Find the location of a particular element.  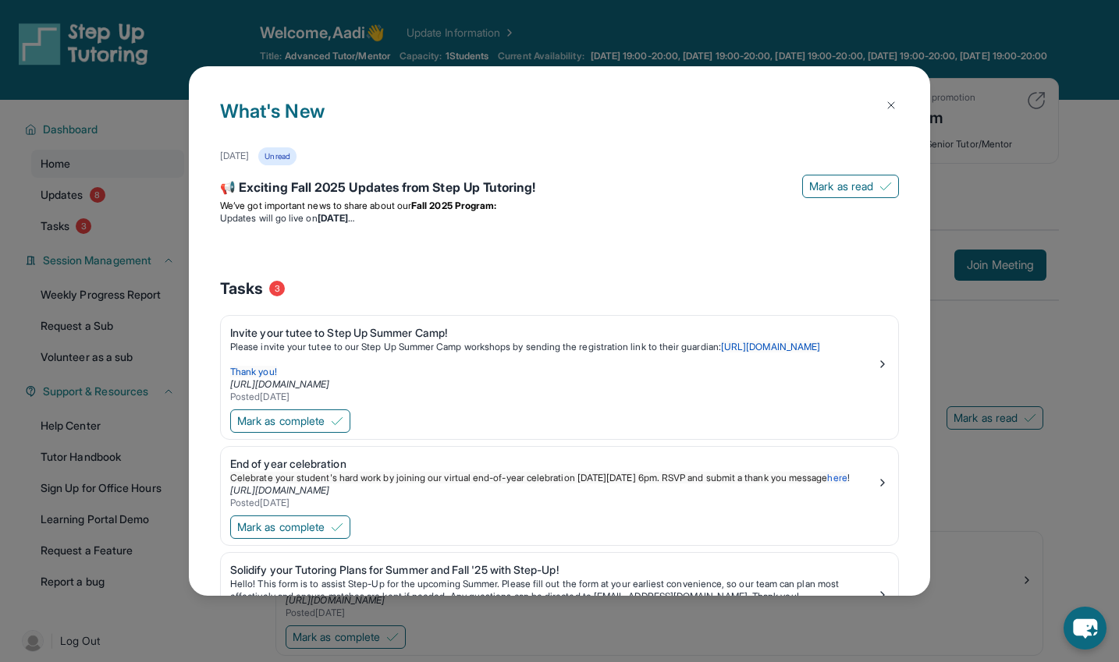

p: Hello! This form is to assist Step-Up for the upcoming Summer. Please fill out the form at your e... is located at coordinates (553, 591).